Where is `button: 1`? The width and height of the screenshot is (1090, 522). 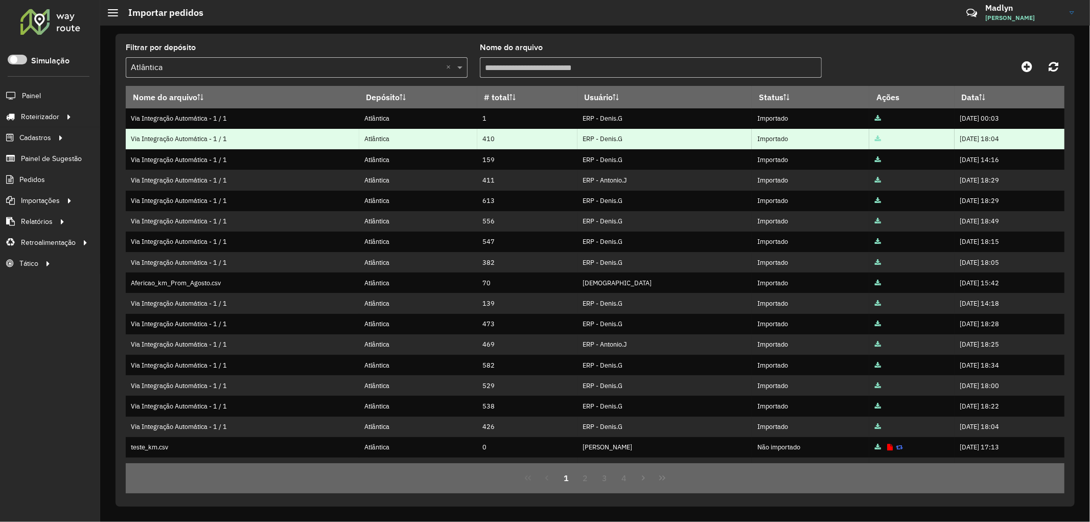 button: 1 is located at coordinates (566, 478).